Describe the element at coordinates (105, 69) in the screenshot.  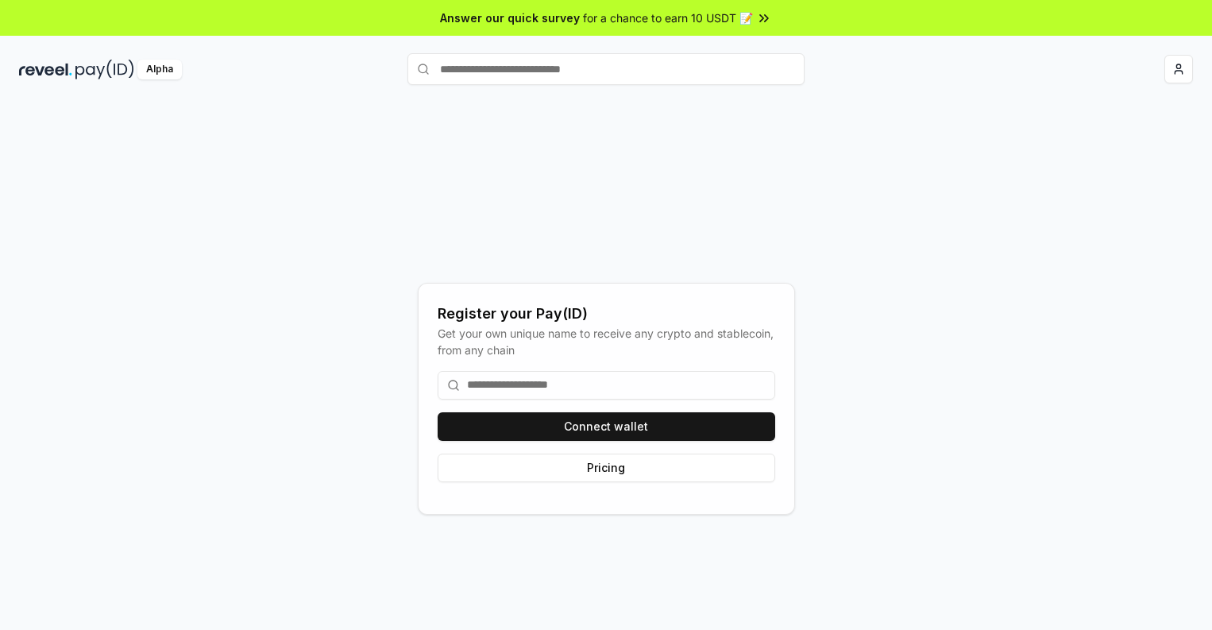
I see `img: pay_id` at that location.